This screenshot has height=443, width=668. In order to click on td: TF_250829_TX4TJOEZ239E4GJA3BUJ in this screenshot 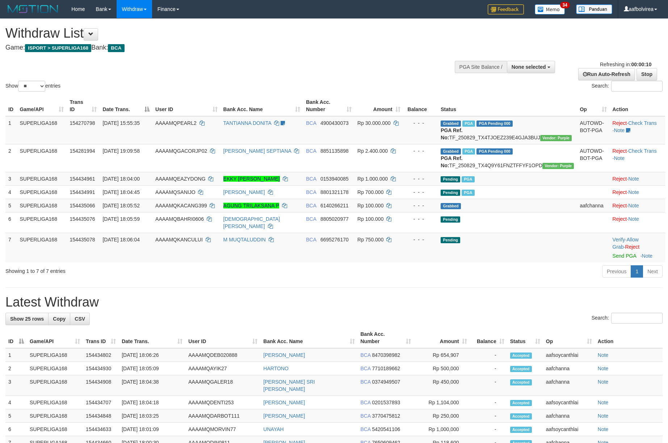, I will do `click(507, 130)`.